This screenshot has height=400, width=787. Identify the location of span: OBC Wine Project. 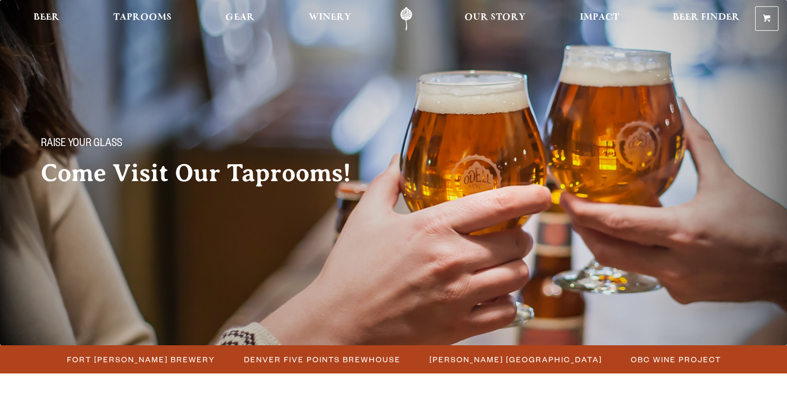
(676, 359).